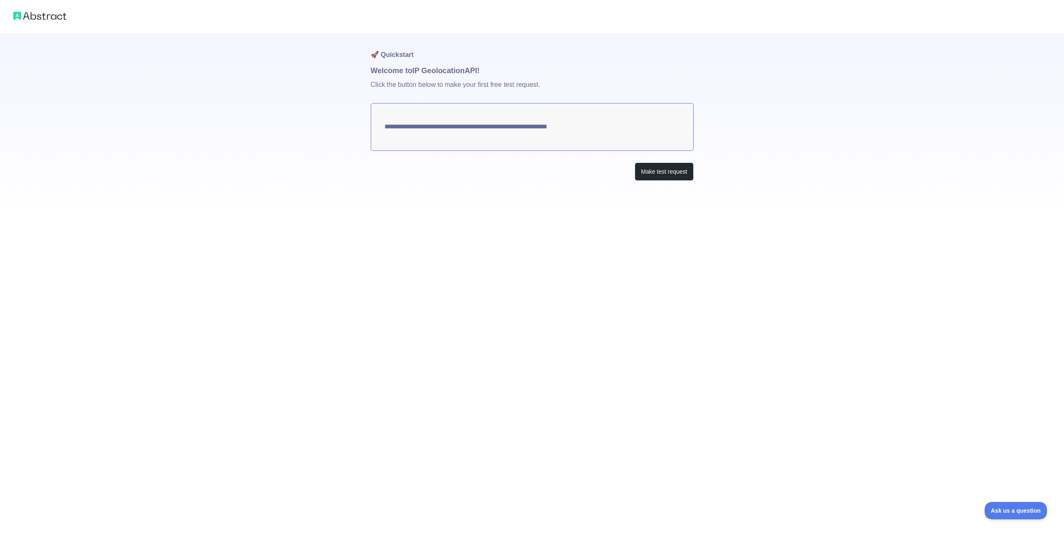  I want to click on button: Make test request, so click(664, 172).